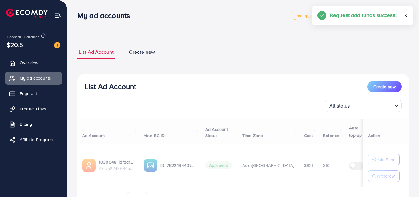  Describe the element at coordinates (34, 63) in the screenshot. I see `a: Overview` at that location.